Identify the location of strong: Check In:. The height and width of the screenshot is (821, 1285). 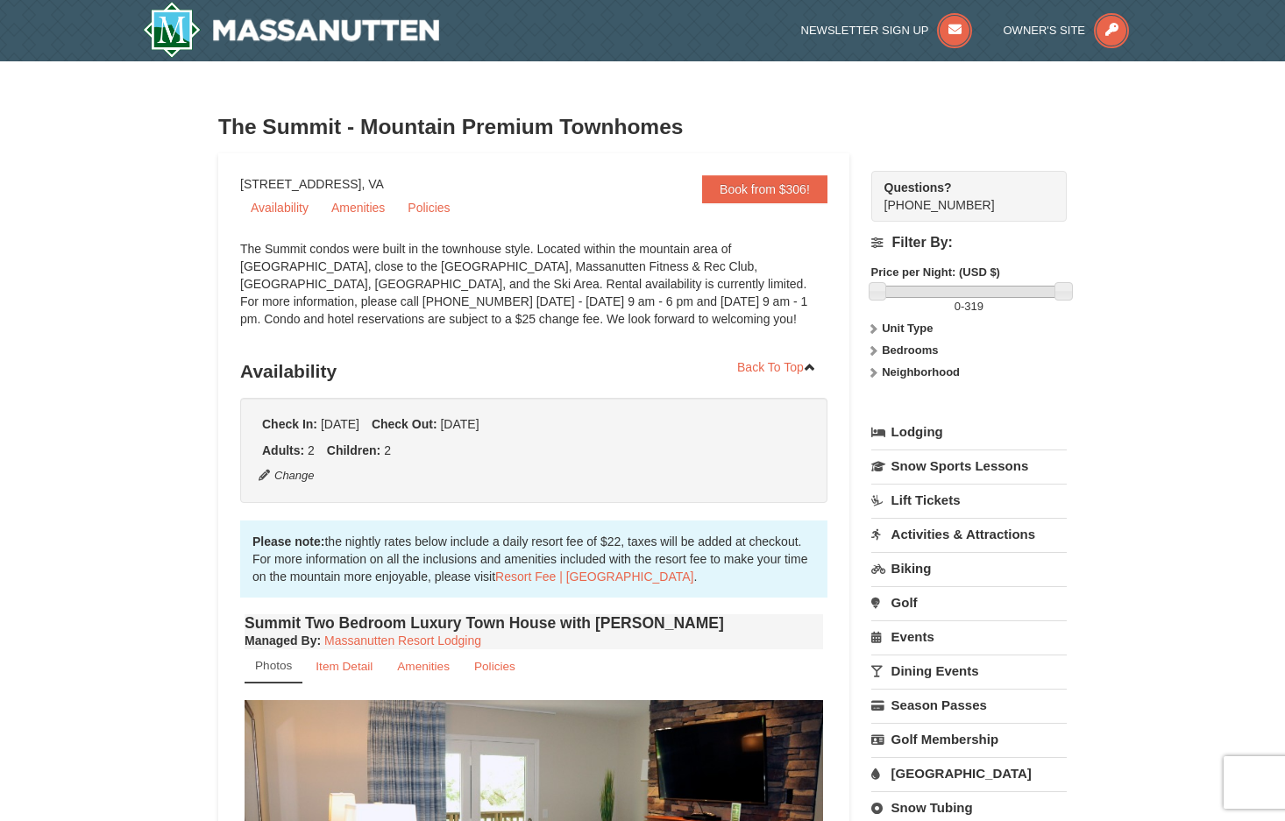
(289, 424).